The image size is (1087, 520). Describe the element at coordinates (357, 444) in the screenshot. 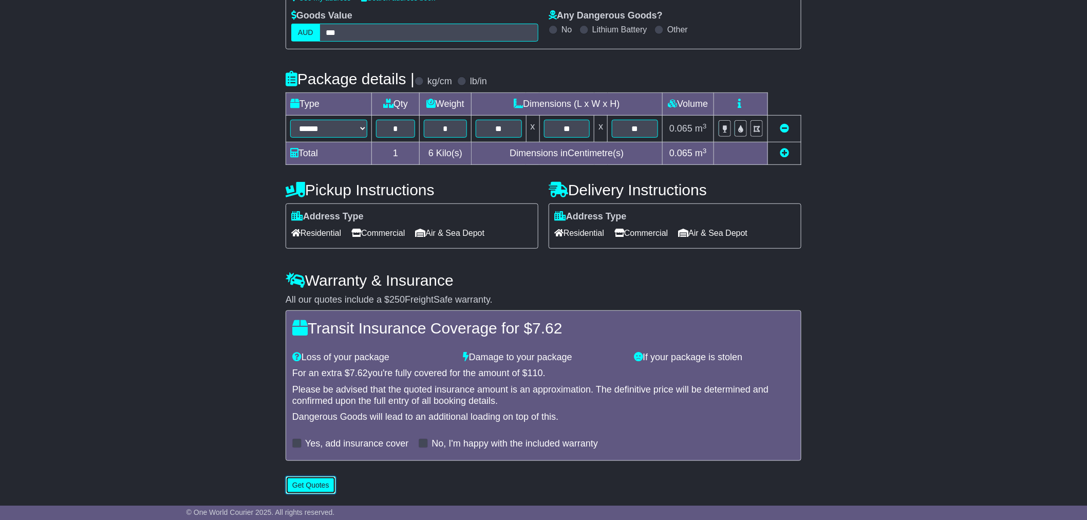

I see `label: Yes, add insurance cover` at that location.